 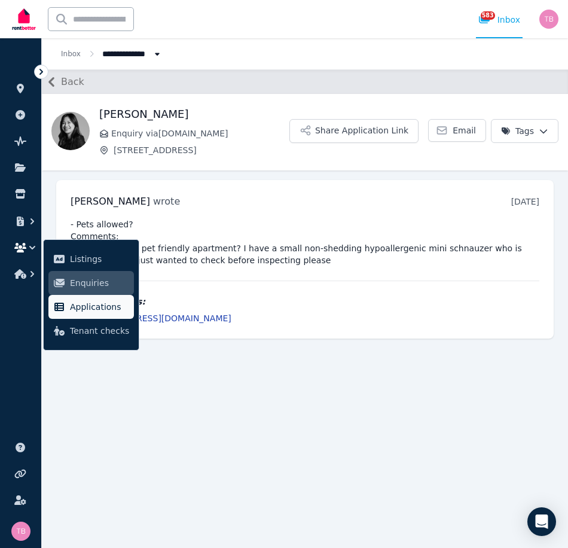 What do you see at coordinates (517, 131) in the screenshot?
I see `span: Tags` at bounding box center [517, 131].